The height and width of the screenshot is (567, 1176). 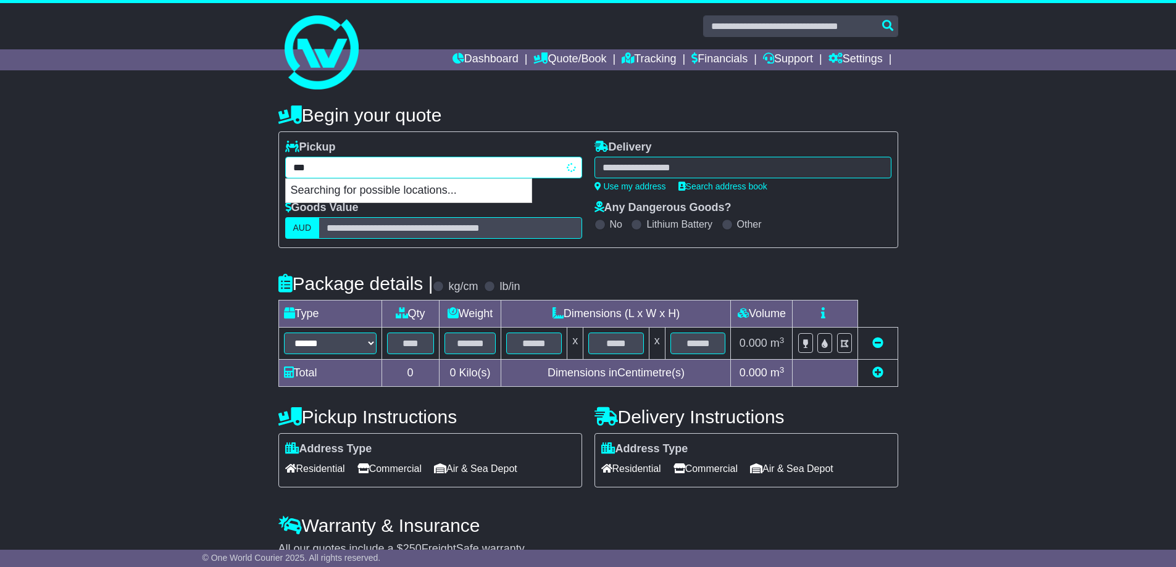 What do you see at coordinates (509, 287) in the screenshot?
I see `label: lb/in` at bounding box center [509, 287].